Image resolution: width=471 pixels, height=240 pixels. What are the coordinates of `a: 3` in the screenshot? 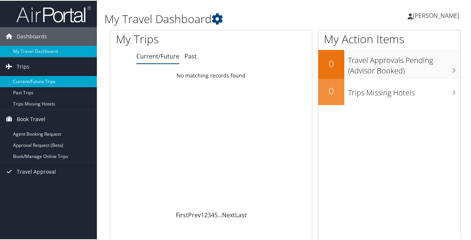 It's located at (209, 214).